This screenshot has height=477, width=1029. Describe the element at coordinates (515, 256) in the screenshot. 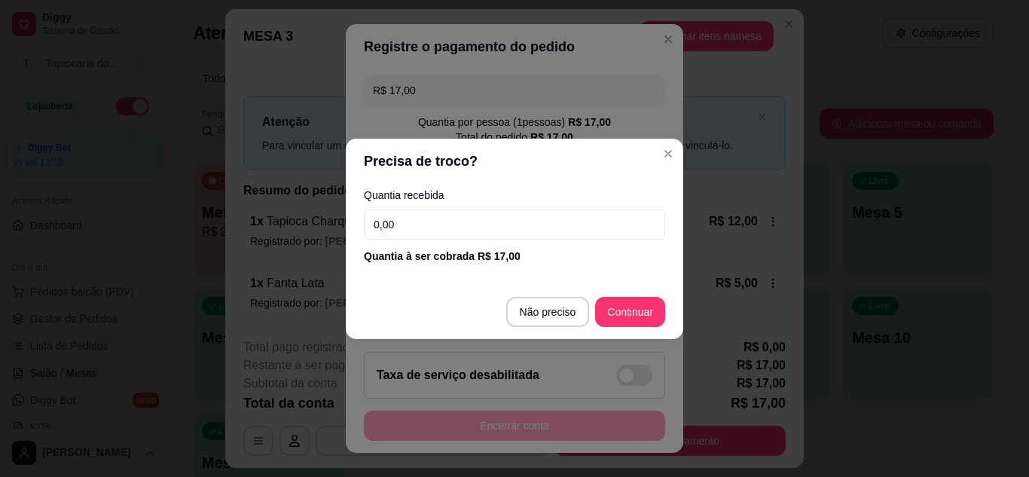

I see `div: Quantia à ser cobrada R$ 17,00` at that location.